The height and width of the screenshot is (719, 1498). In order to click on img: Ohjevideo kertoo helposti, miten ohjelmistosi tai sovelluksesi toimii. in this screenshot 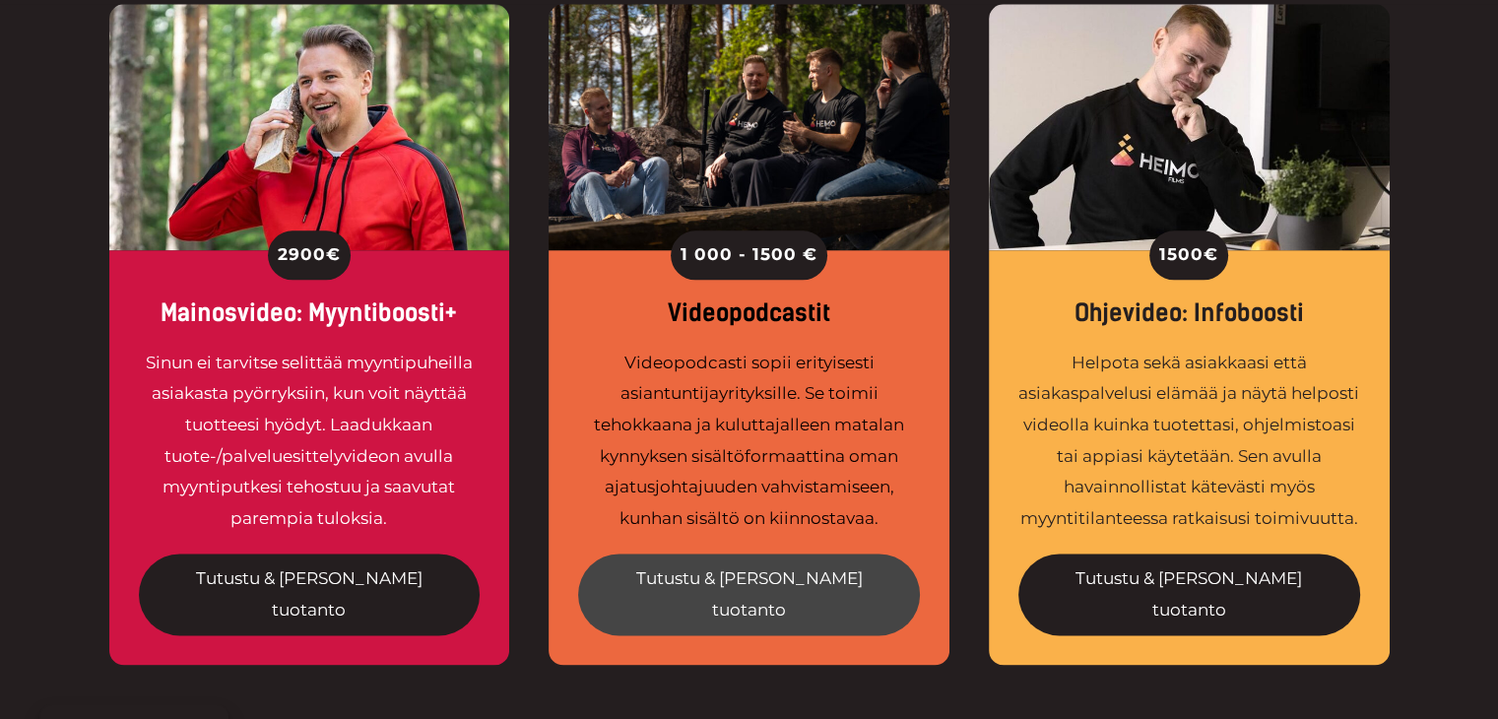, I will do `click(1189, 127)`.